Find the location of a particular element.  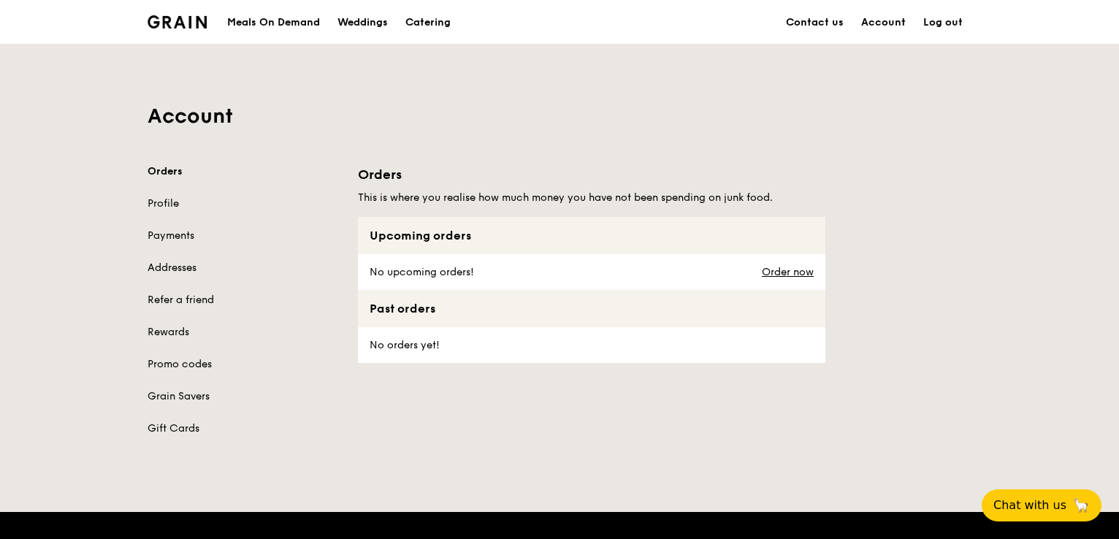

h1: Orders is located at coordinates (592, 175).